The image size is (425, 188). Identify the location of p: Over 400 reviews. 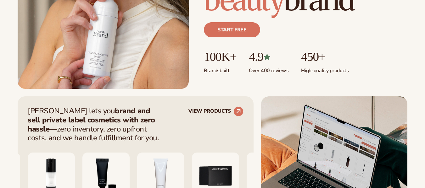
(269, 69).